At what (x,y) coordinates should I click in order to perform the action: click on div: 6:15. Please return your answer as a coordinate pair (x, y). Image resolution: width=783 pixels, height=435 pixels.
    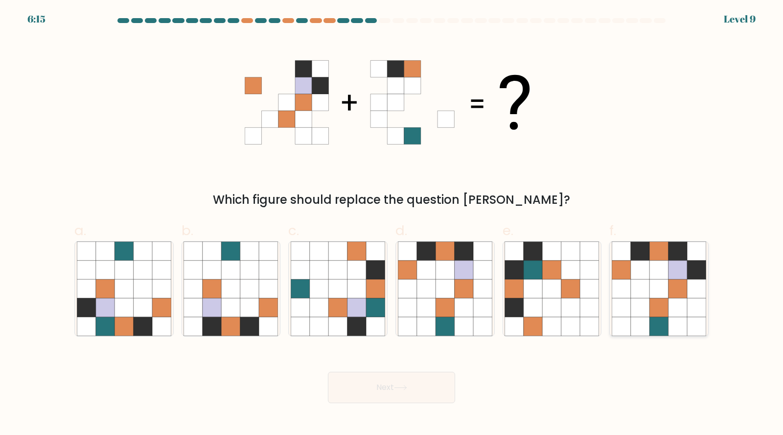
    Looking at the image, I should click on (36, 19).